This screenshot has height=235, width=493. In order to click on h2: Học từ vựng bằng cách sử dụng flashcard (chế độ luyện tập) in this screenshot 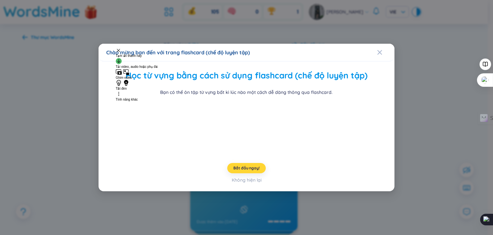, I will do `click(246, 75)`.